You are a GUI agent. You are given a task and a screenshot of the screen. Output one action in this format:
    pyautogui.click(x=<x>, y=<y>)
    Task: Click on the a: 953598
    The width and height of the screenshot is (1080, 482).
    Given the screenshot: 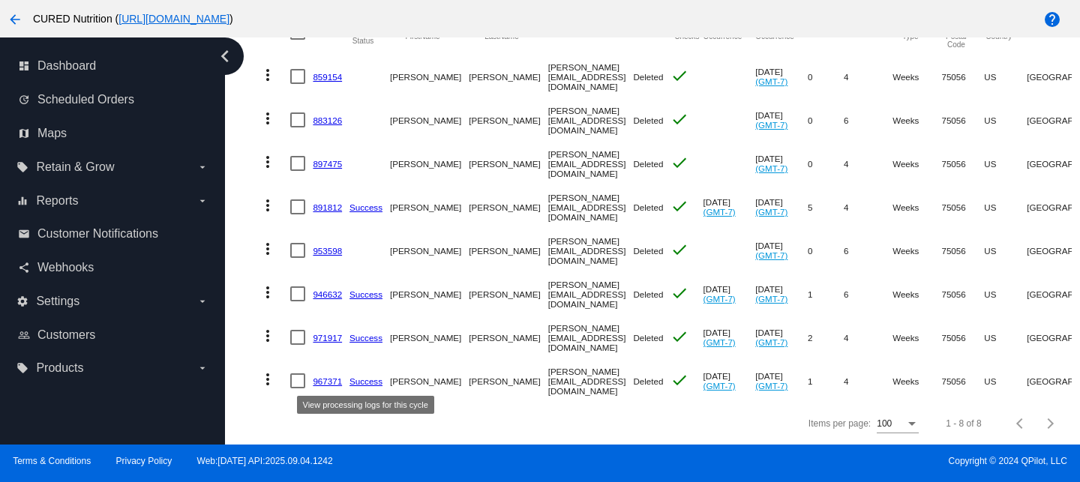 What is the action you would take?
    pyautogui.click(x=327, y=250)
    